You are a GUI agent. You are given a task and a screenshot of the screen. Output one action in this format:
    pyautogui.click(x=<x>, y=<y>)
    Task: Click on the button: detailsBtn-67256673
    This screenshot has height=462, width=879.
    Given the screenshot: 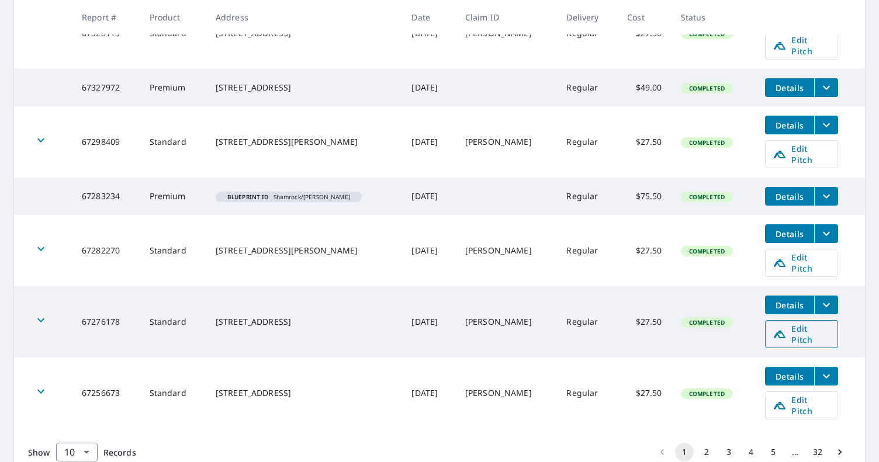 What is the action you would take?
    pyautogui.click(x=790, y=376)
    